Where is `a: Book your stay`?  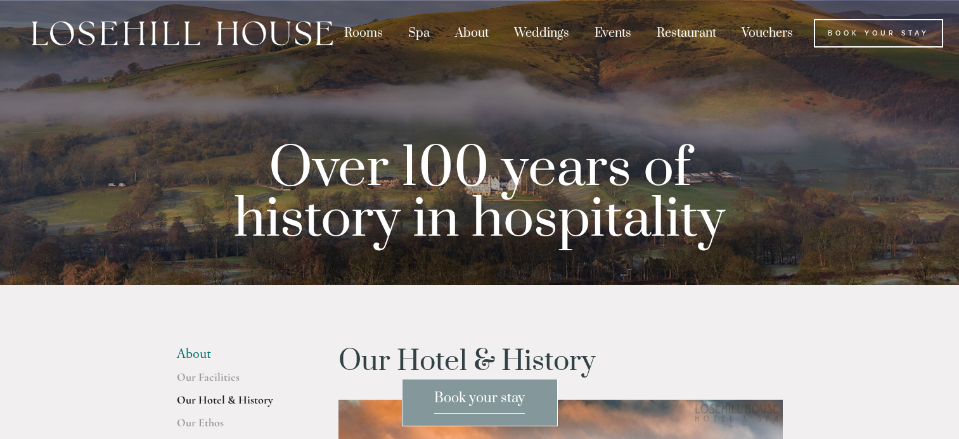 a: Book your stay is located at coordinates (480, 402).